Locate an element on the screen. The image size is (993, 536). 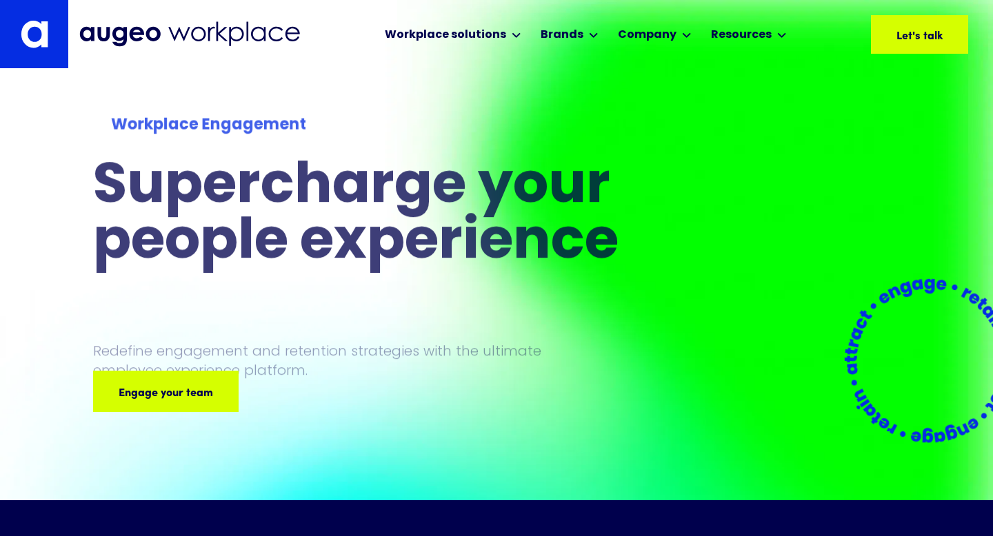
div: Company is located at coordinates (647, 35).